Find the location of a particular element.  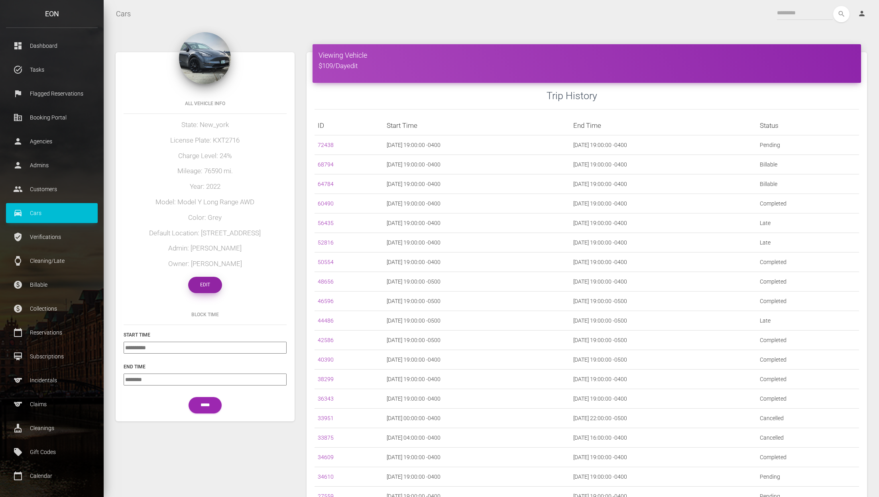

a: local_offer Gift Codes is located at coordinates (52, 452).